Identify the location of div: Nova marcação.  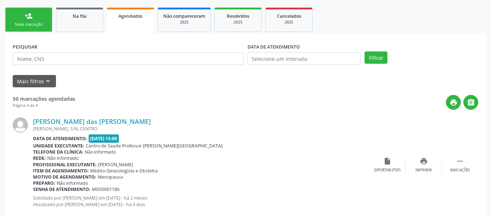
(29, 24).